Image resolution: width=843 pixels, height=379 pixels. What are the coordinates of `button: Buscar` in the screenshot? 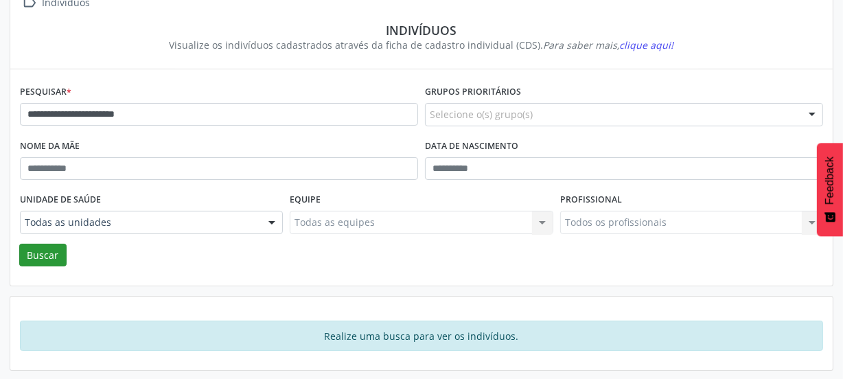 It's located at (43, 255).